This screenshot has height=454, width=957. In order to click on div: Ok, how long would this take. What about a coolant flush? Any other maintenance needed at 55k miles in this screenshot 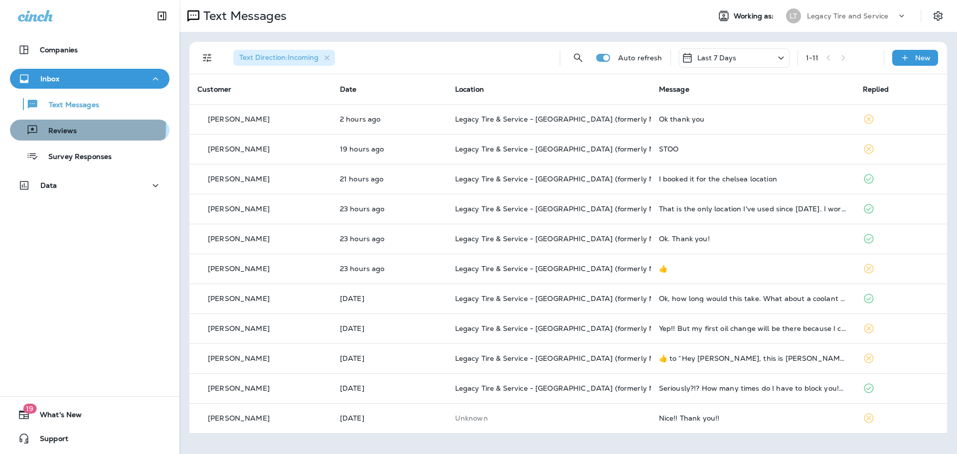, I will do `click(753, 299)`.